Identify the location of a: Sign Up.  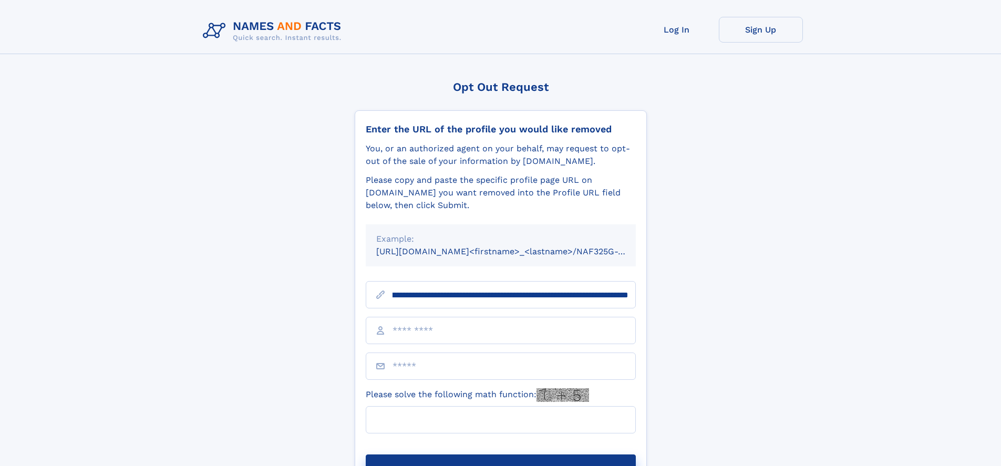
(761, 29).